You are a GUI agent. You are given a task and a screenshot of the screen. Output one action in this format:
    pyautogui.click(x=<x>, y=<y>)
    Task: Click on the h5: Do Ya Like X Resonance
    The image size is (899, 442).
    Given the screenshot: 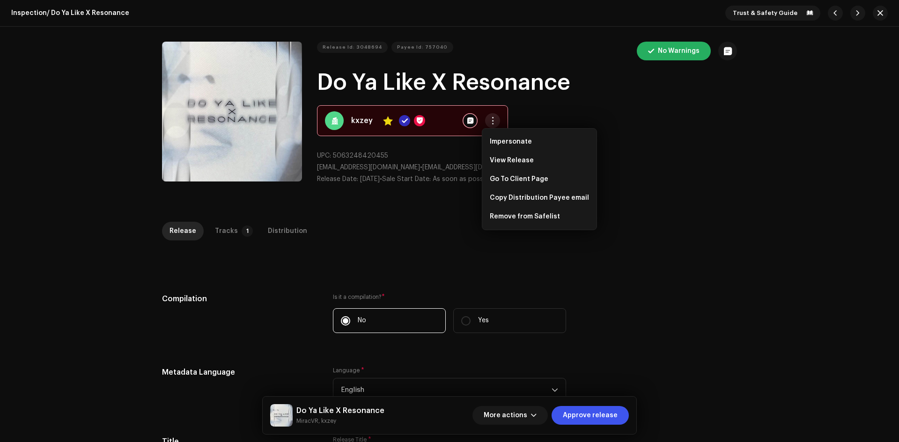 What is the action you would take?
    pyautogui.click(x=340, y=411)
    